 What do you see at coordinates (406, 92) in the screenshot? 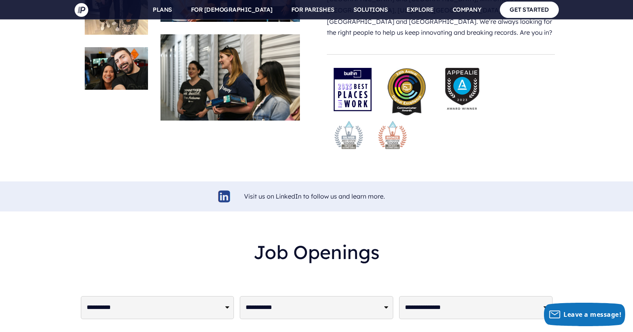
I see `img: pp_press_awards-1` at bounding box center [406, 92].